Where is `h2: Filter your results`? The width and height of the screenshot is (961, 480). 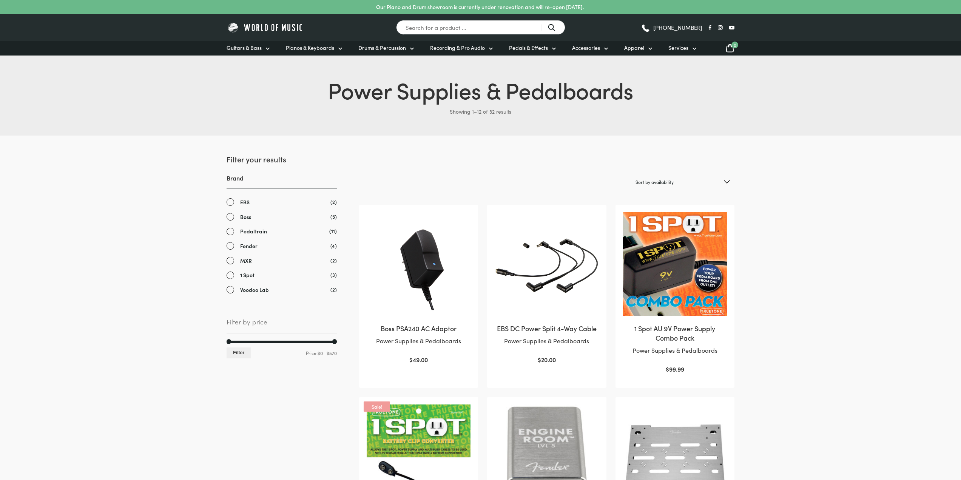
h2: Filter your results is located at coordinates (282, 159).